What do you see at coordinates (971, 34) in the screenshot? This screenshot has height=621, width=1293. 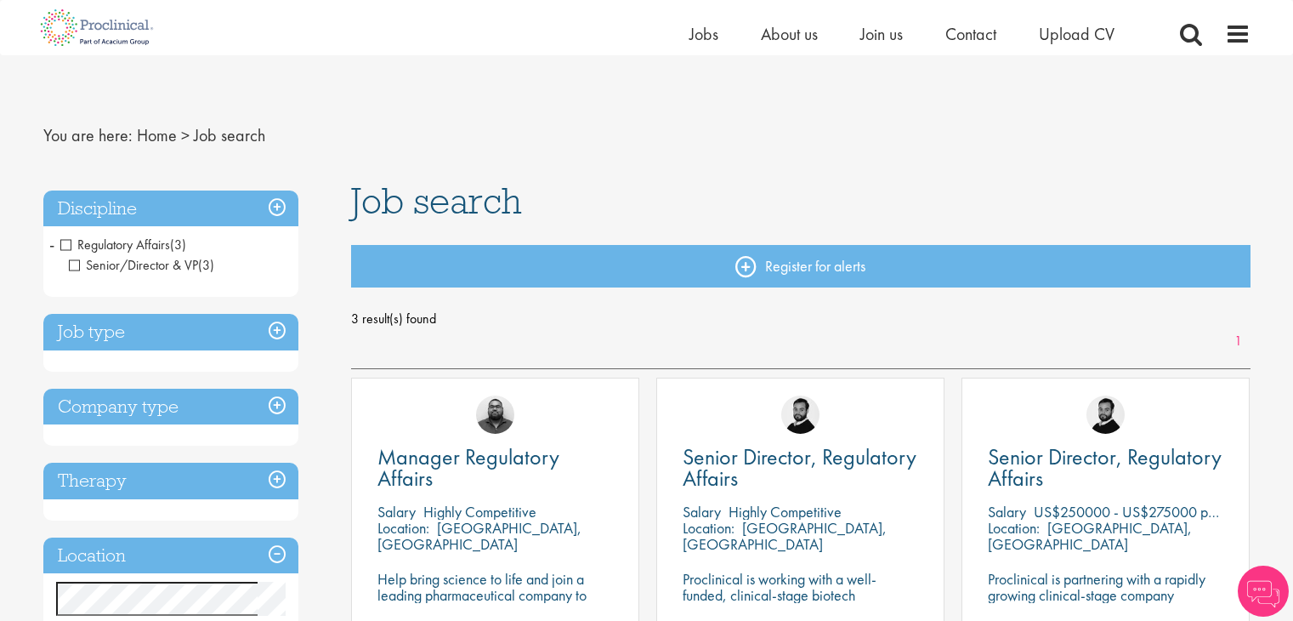 I see `span: Contact` at bounding box center [971, 34].